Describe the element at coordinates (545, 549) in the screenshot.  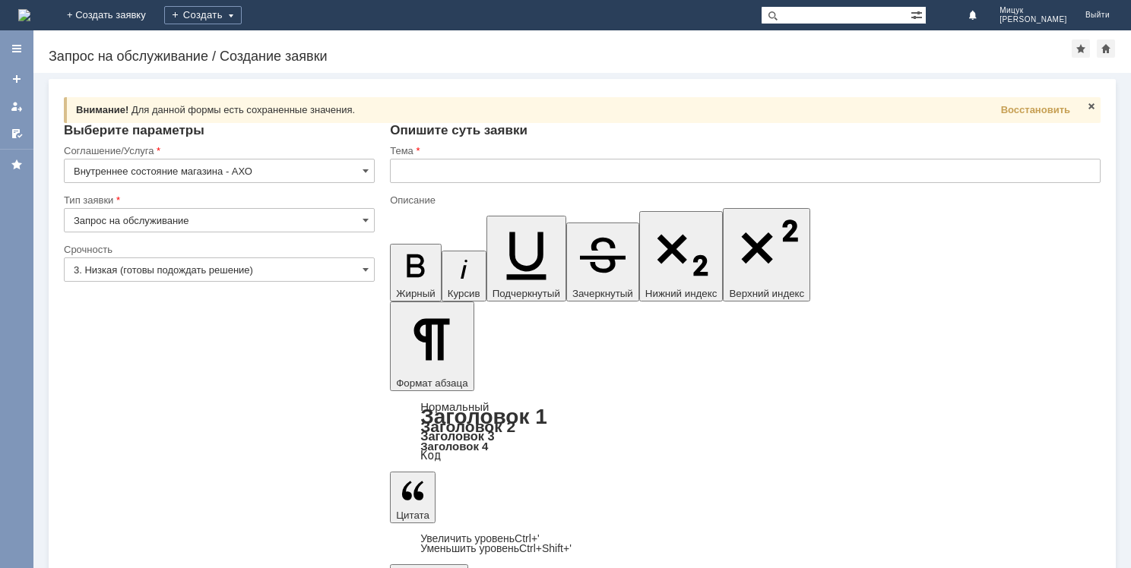
I see `span: Ctrl+Shift+'` at that location.